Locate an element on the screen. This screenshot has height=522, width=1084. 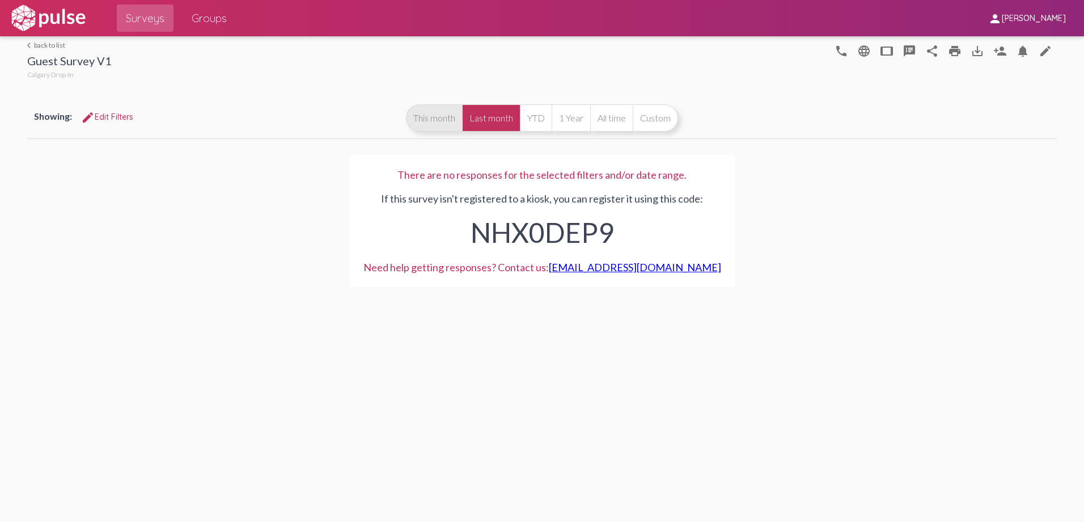
mat-icon: Download is located at coordinates (977, 51).